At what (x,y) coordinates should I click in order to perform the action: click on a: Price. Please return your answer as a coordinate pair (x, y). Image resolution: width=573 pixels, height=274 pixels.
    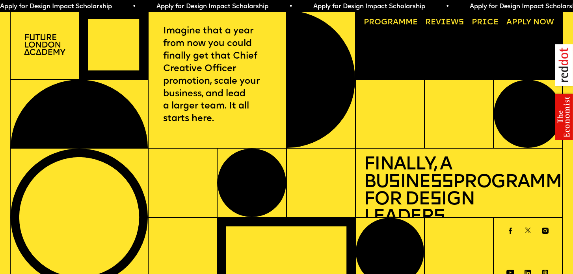
    Looking at the image, I should click on (485, 22).